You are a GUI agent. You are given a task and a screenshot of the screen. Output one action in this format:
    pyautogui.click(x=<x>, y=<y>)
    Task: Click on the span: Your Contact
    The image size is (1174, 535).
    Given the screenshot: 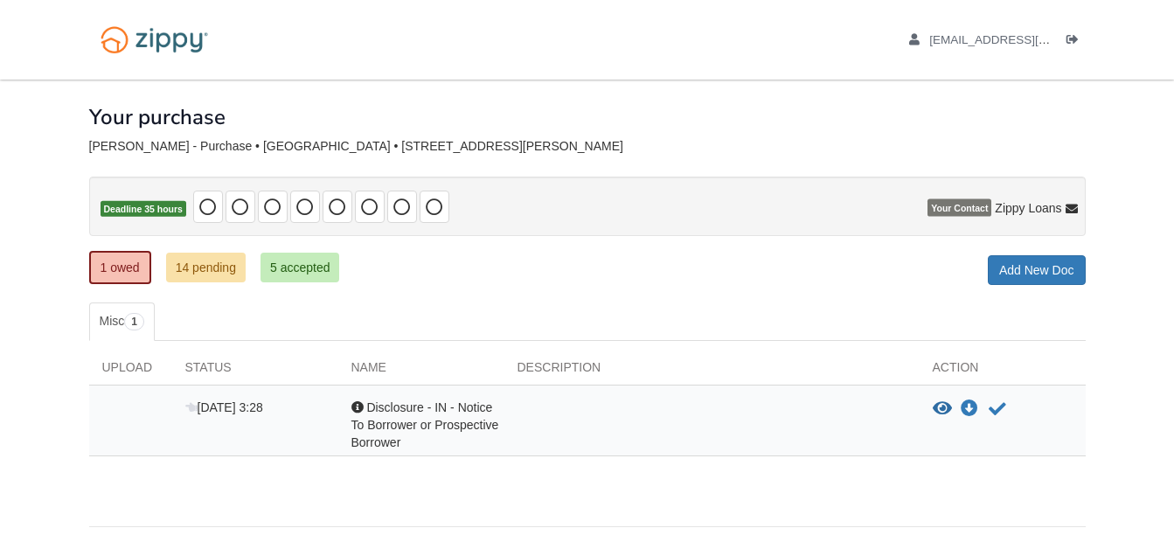 What is the action you would take?
    pyautogui.click(x=959, y=208)
    